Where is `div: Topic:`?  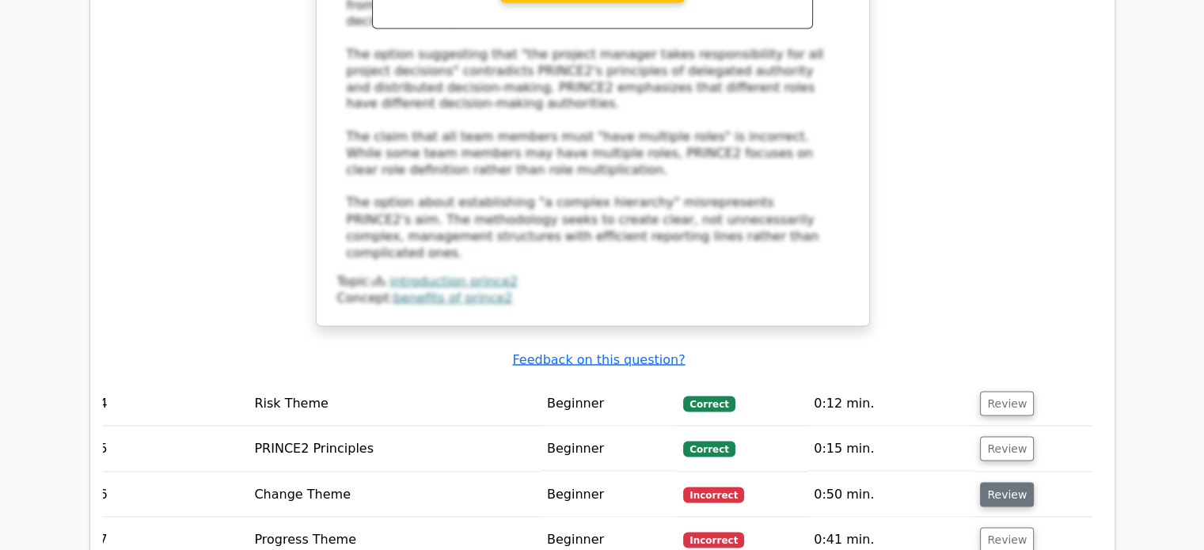
div: Topic: is located at coordinates (593, 281).